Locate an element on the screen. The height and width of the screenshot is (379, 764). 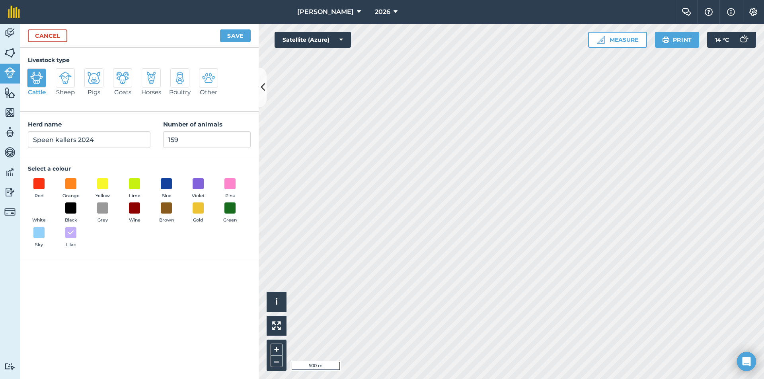
button: Blue is located at coordinates (166, 189).